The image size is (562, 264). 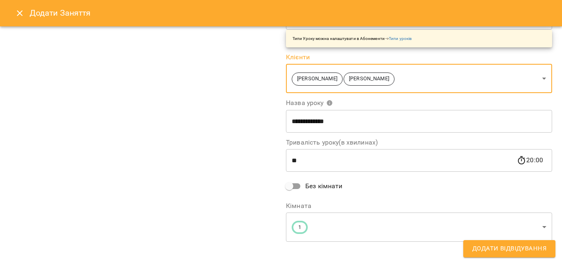 I want to click on a: Типи уроків, so click(x=401, y=38).